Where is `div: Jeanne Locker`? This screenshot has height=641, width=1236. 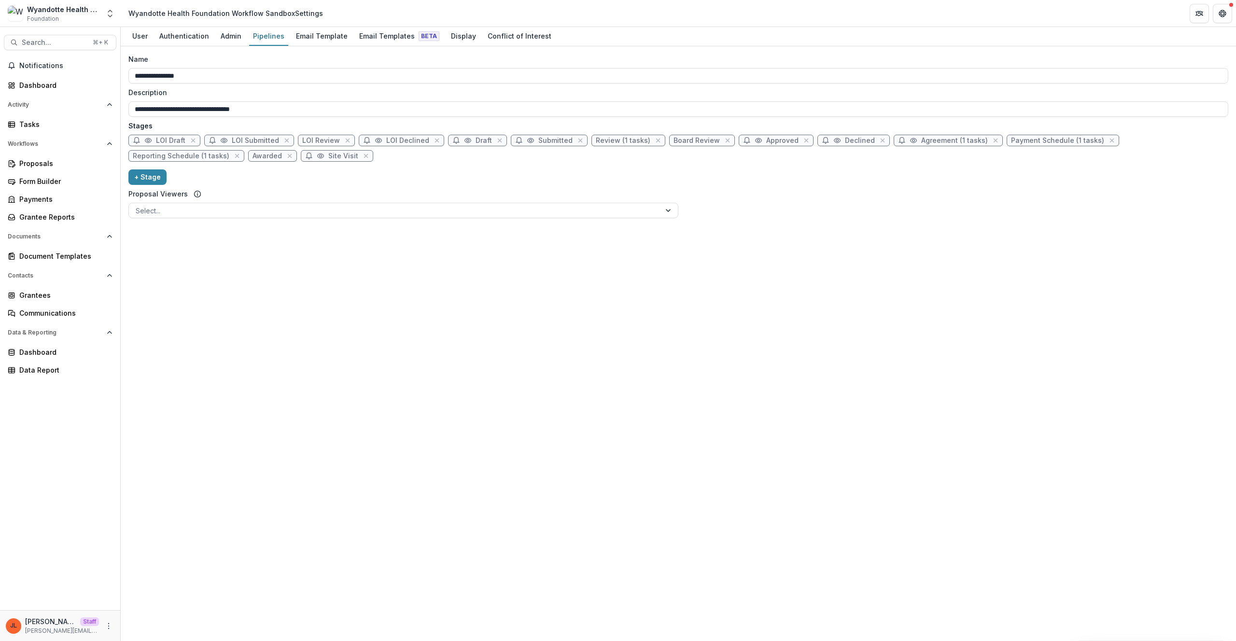
div: Jeanne Locker is located at coordinates (14, 626).